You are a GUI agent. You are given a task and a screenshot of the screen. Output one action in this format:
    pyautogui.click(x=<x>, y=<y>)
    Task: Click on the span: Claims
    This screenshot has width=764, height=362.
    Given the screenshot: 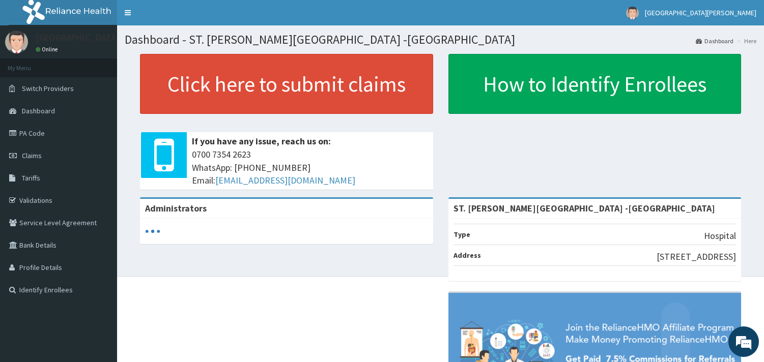 What is the action you would take?
    pyautogui.click(x=32, y=156)
    